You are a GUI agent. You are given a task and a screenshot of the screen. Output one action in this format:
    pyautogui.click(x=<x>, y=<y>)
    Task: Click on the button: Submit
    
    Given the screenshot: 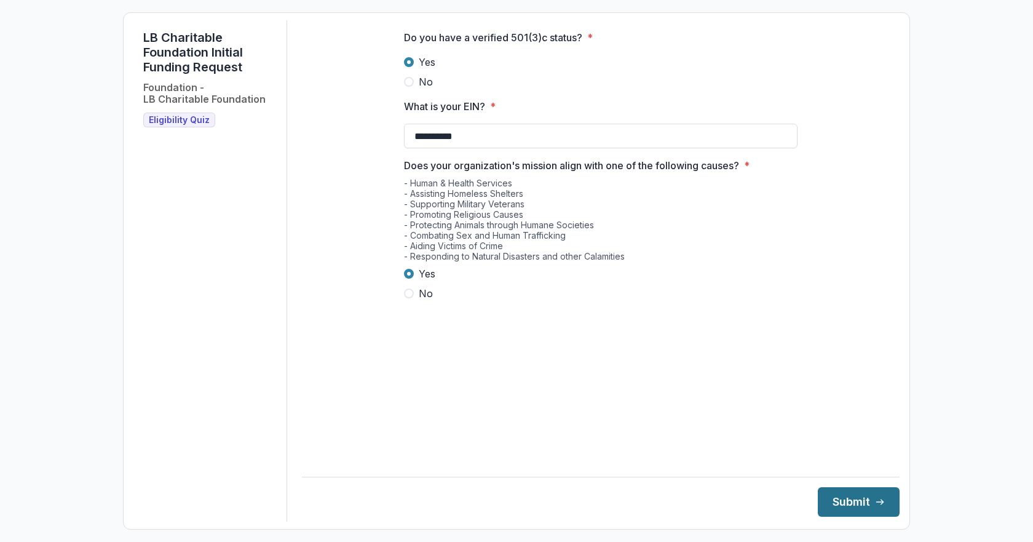 What is the action you would take?
    pyautogui.click(x=858, y=502)
    